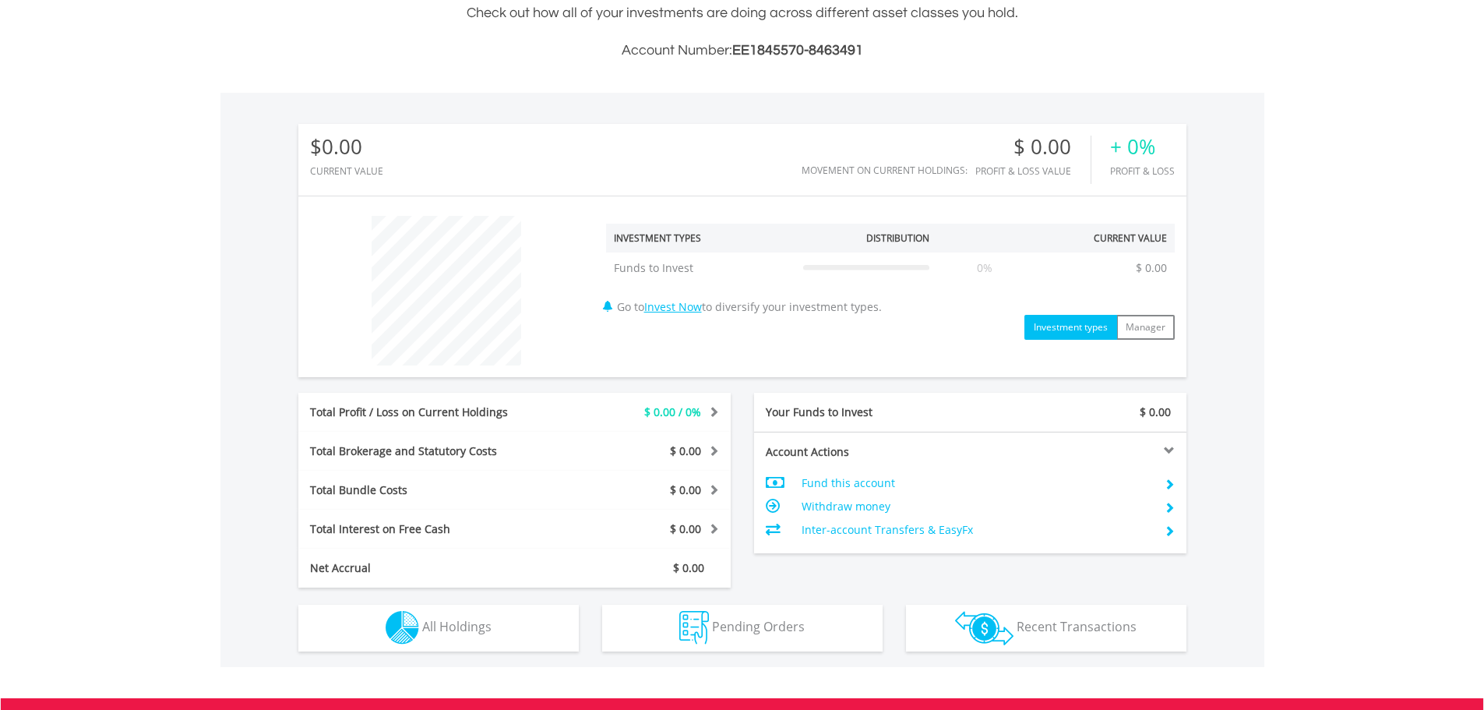  I want to click on td: Withdraw money, so click(976, 506).